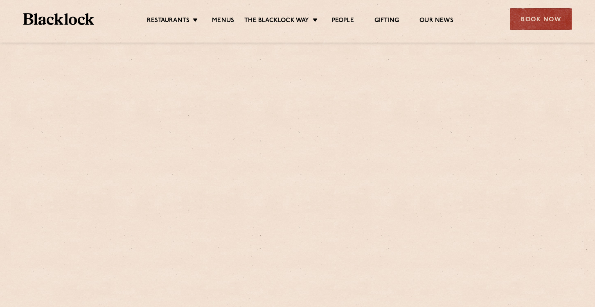 The height and width of the screenshot is (307, 595). Describe the element at coordinates (436, 21) in the screenshot. I see `a: Our News` at that location.